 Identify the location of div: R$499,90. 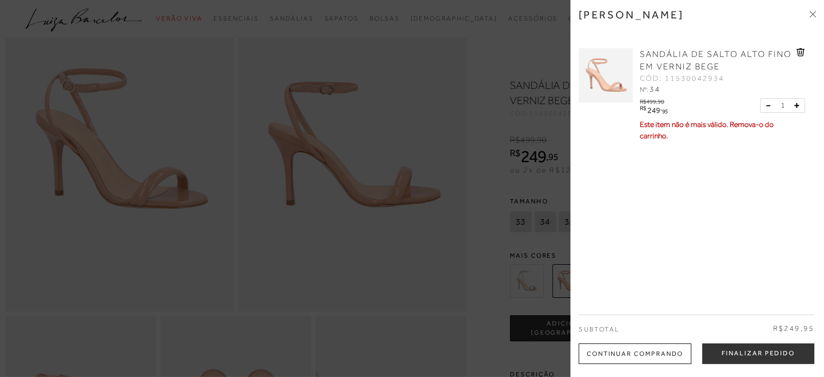
(655, 100).